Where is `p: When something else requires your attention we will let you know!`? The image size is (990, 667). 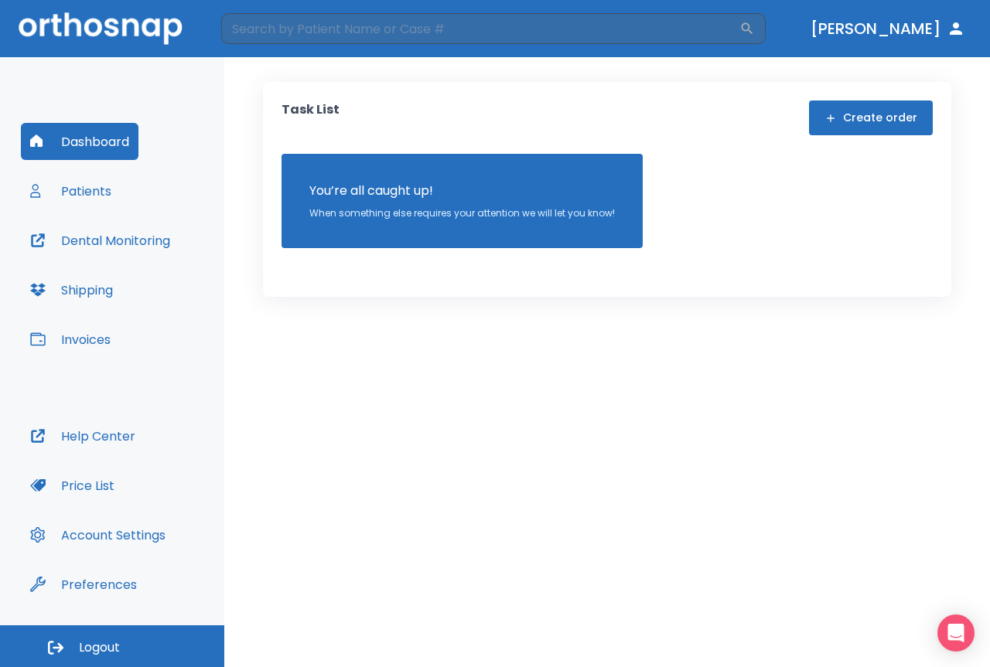
p: When something else requires your attention we will let you know! is located at coordinates (462, 213).